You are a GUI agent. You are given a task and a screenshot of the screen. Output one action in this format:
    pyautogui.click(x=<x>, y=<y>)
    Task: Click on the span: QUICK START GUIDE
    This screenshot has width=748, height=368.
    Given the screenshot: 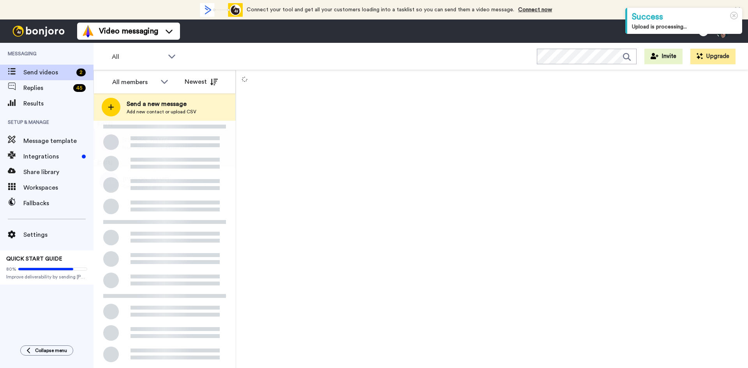 What is the action you would take?
    pyautogui.click(x=34, y=259)
    